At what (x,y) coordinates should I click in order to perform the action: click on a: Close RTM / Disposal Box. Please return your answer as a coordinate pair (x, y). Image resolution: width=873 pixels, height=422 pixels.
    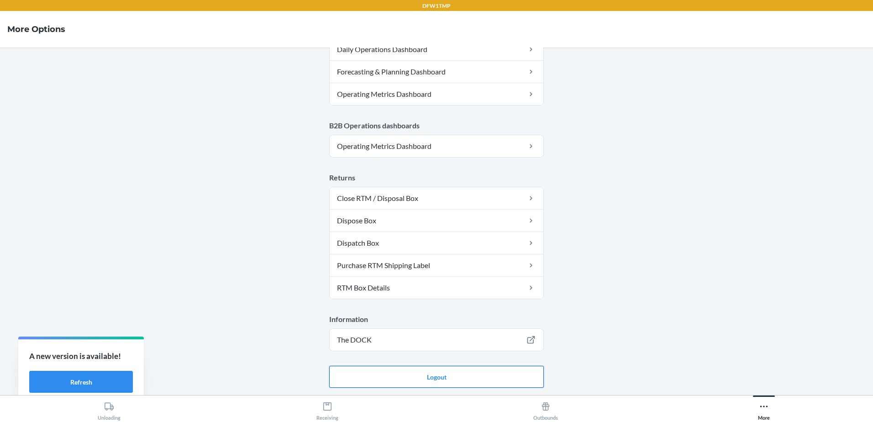
    Looking at the image, I should click on (437, 198).